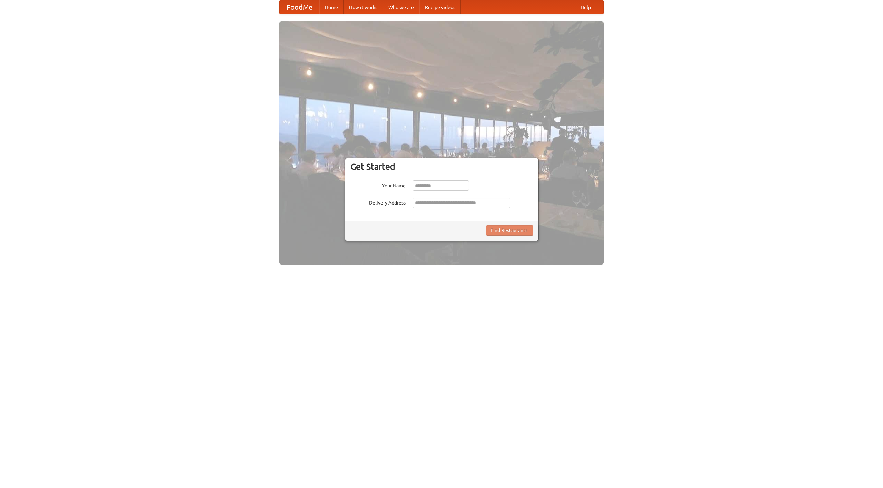 This screenshot has height=488, width=883. What do you see at coordinates (363, 7) in the screenshot?
I see `a: How it works` at bounding box center [363, 7].